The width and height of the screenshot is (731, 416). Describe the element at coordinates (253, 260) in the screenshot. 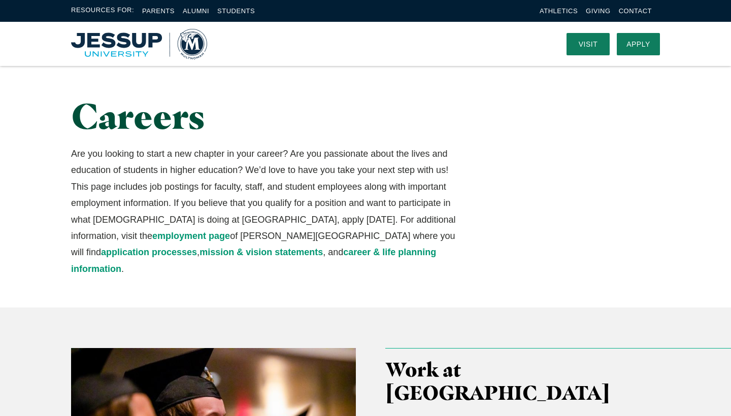

I see `a: career & life planning information` at that location.